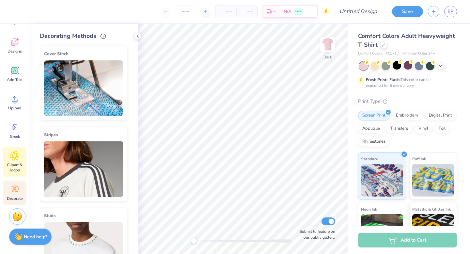 Image resolution: width=470 pixels, height=254 pixels. Describe the element at coordinates (384, 80) in the screenshot. I see `strong: Fresh Prints Flash:` at that location.